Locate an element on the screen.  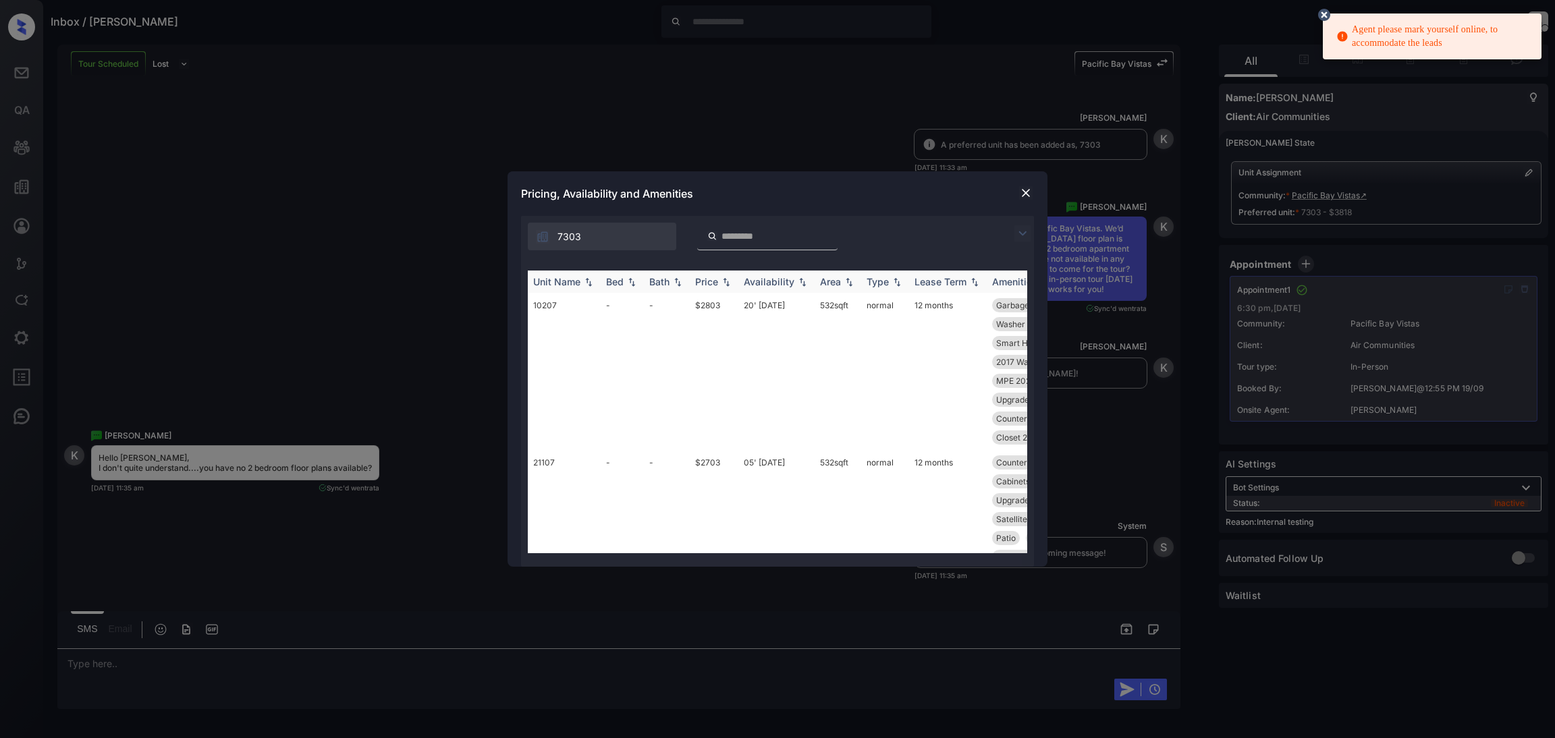
span: Cabinets Kitche... is located at coordinates (1029, 481).